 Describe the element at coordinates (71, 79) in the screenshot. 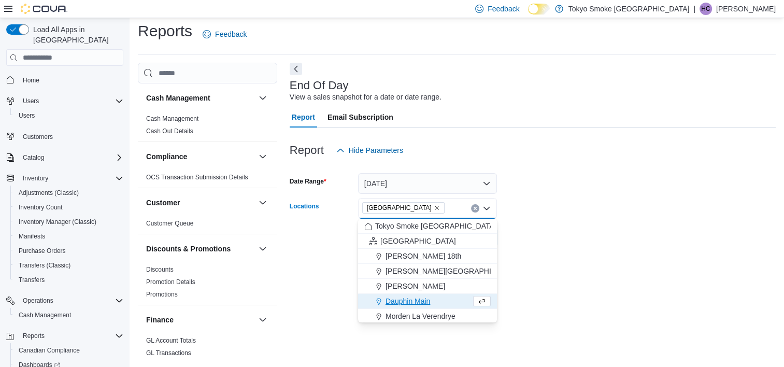

I see `span: Home` at that location.